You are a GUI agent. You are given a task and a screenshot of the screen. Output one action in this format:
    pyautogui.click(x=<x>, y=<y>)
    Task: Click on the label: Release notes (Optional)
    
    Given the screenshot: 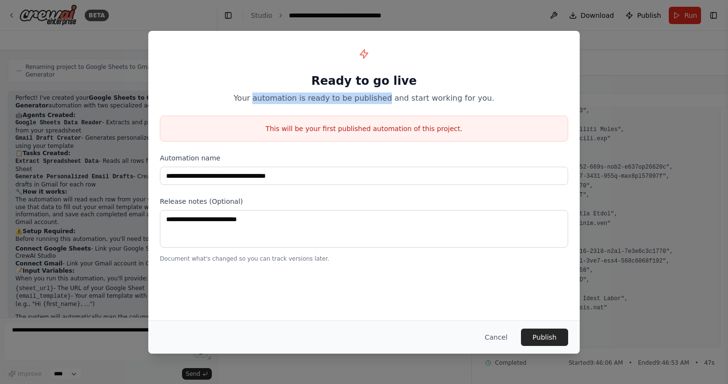 What is the action you would take?
    pyautogui.click(x=364, y=201)
    